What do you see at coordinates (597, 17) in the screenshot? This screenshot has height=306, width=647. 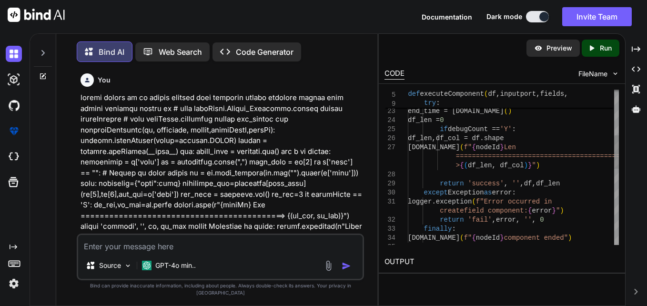 I see `button: Invite Team` at bounding box center [597, 17].